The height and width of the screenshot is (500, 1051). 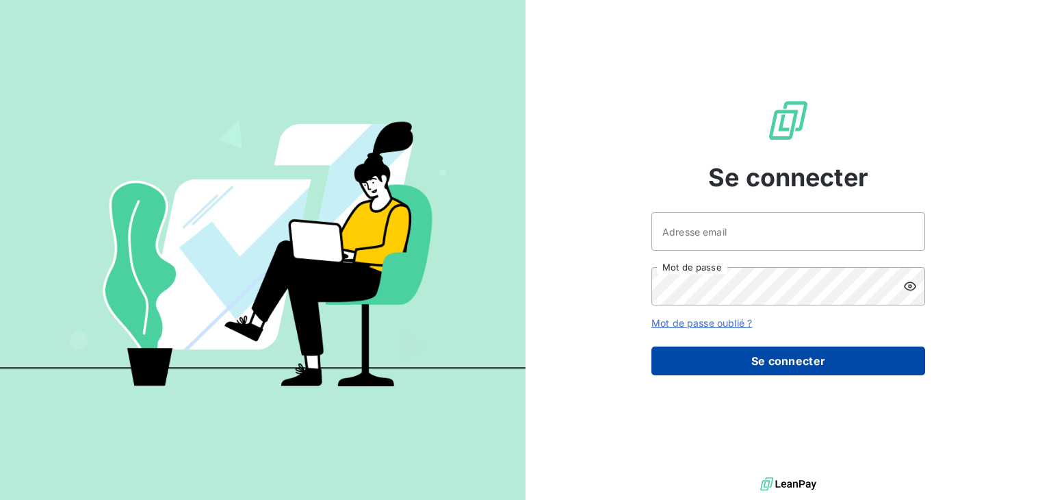 I want to click on button: Se connecter, so click(x=789, y=361).